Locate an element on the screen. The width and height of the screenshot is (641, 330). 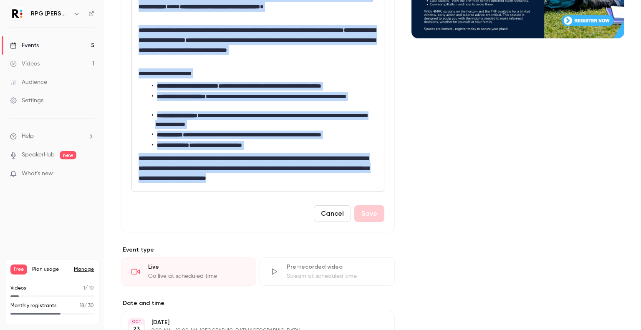
div: Settings is located at coordinates (27, 101).